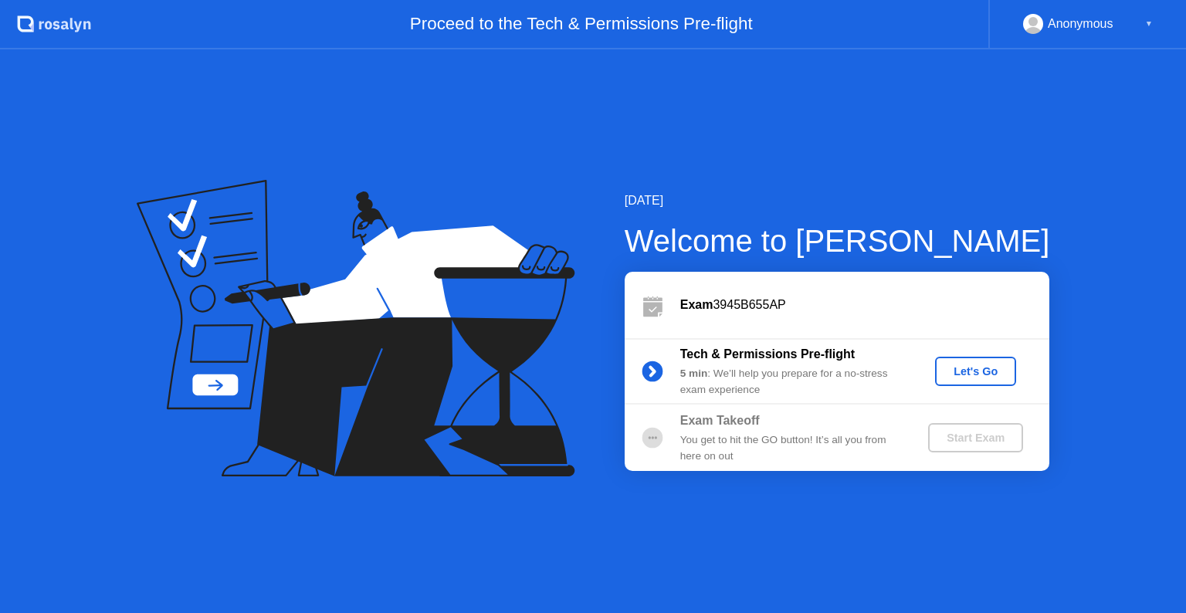 This screenshot has width=1186, height=613. What do you see at coordinates (865, 305) in the screenshot?
I see `div: 3945B655AP` at bounding box center [865, 305].